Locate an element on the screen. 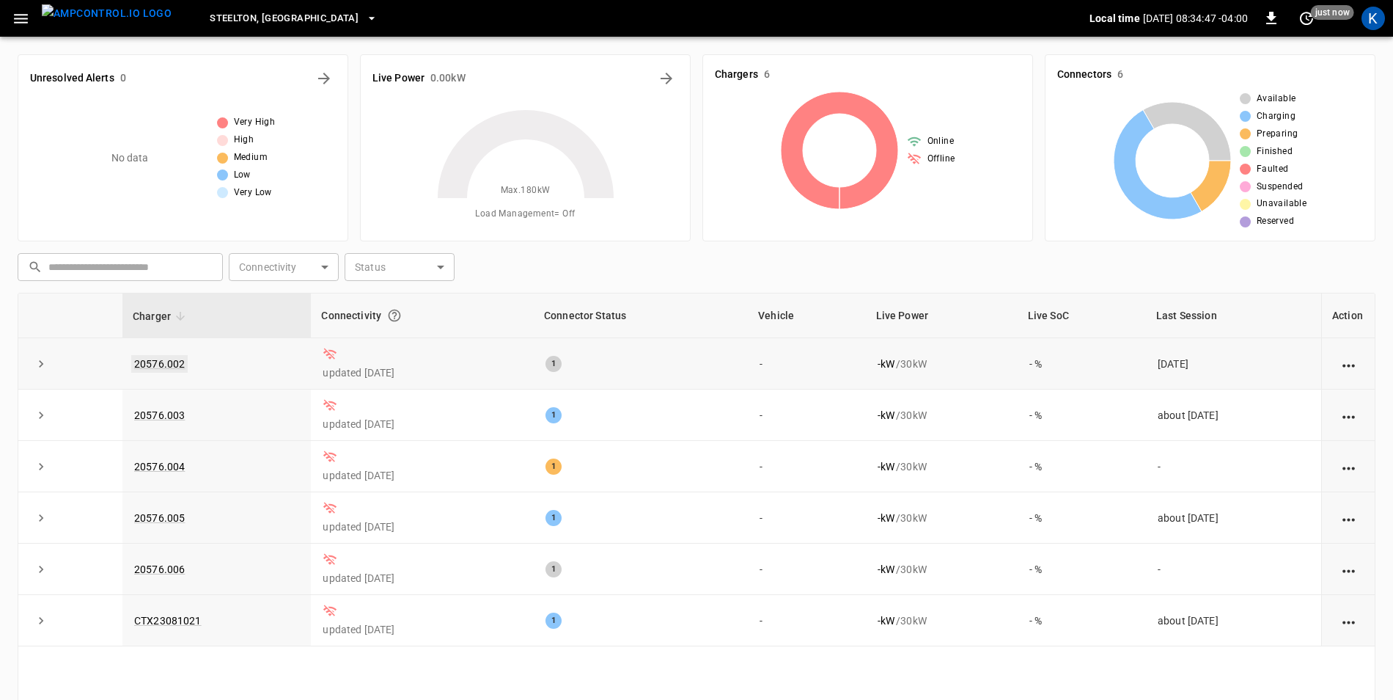 Image resolution: width=1393 pixels, height=700 pixels. h6: 0.00 kW is located at coordinates (448, 78).